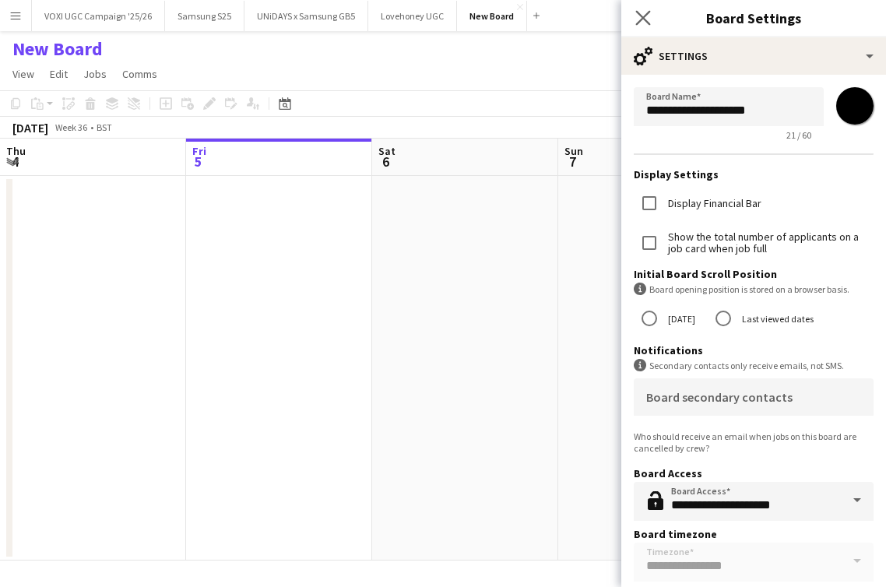 The image size is (886, 587). Describe the element at coordinates (754, 534) in the screenshot. I see `h3: Board timezone` at that location.